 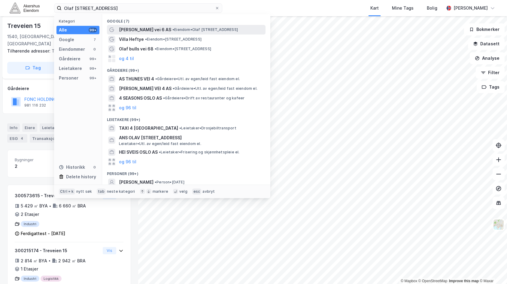 What do you see at coordinates (101, 192) in the screenshot?
I see `div: tab` at bounding box center [101, 192].